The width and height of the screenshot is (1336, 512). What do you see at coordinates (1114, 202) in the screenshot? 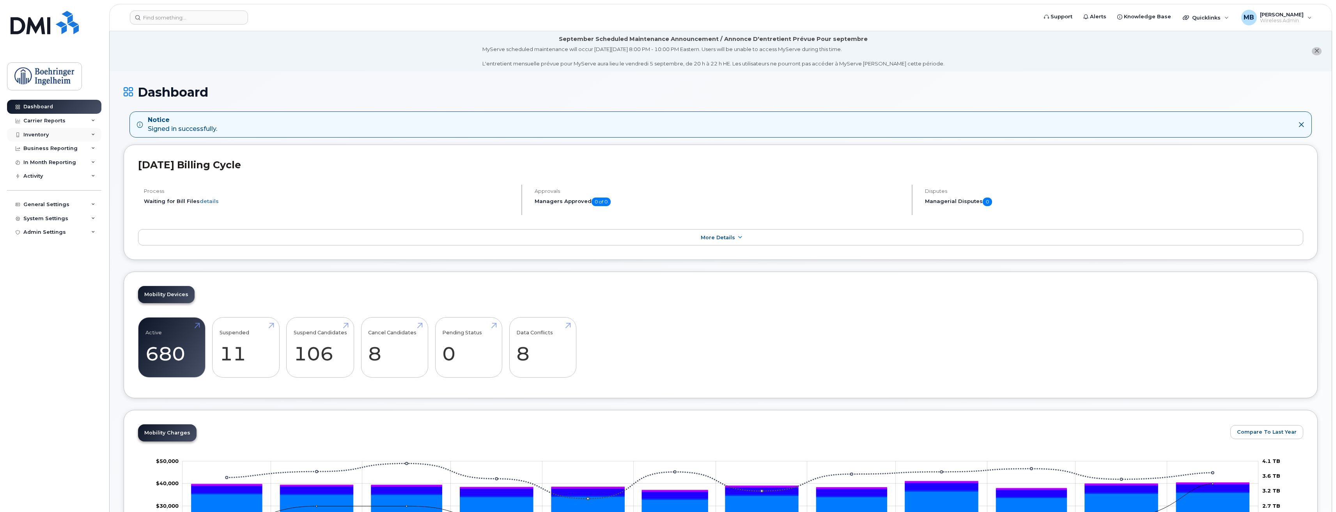
I see `h5: Managerial Disputes` at bounding box center [1114, 202].